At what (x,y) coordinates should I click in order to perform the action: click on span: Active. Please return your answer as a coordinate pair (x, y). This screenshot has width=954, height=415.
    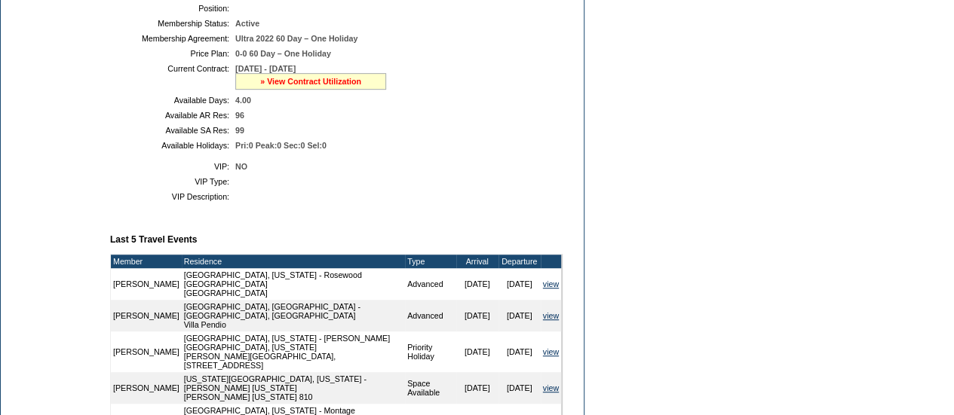
    Looking at the image, I should click on (247, 23).